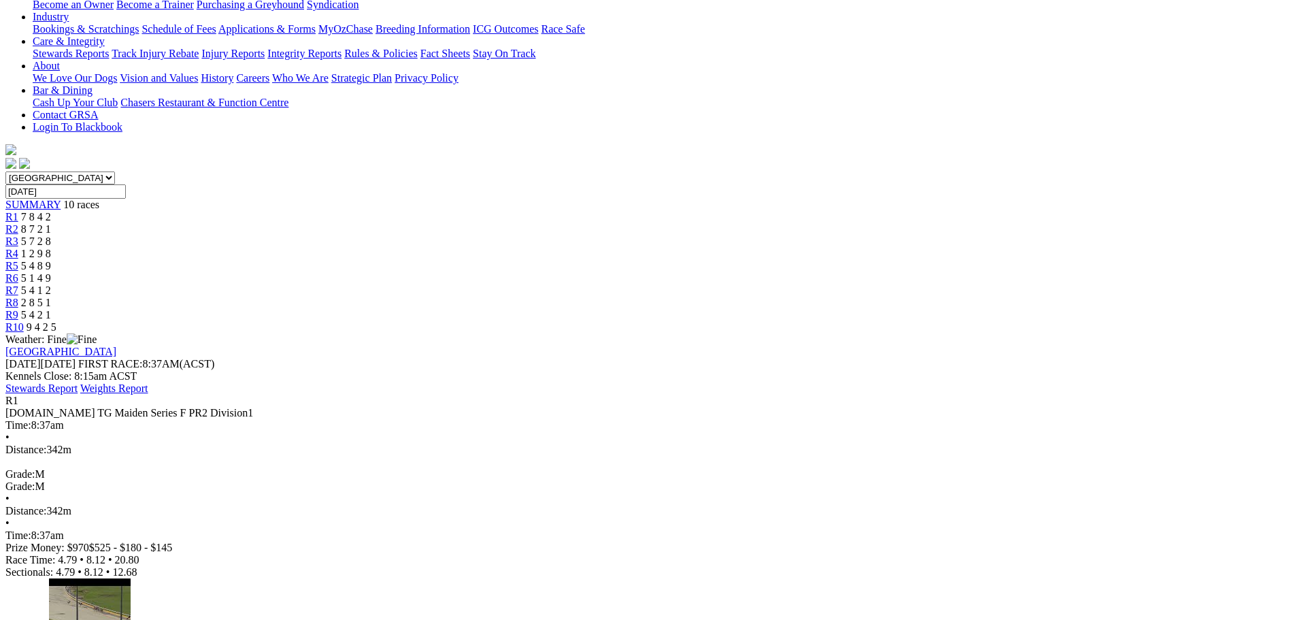  Describe the element at coordinates (114, 388) in the screenshot. I see `a: Weights Report` at that location.